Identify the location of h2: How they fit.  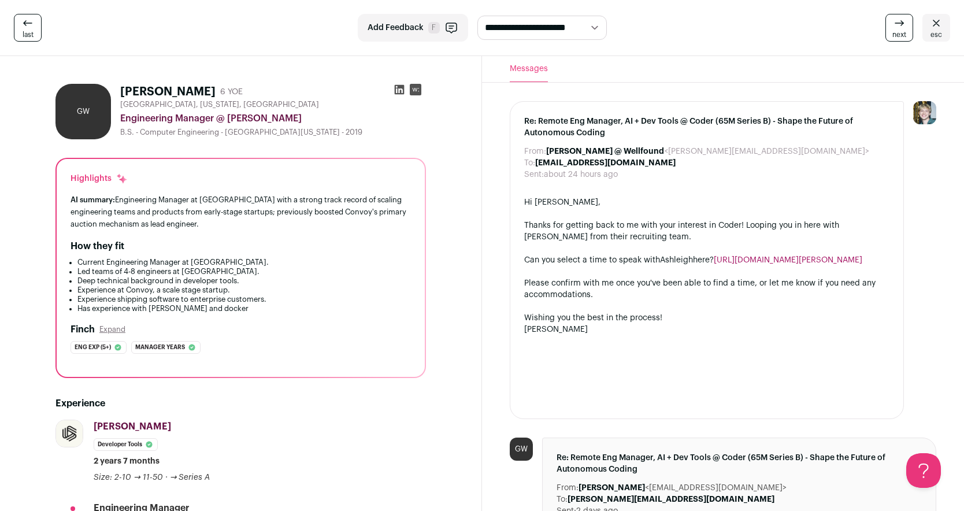
(97, 246).